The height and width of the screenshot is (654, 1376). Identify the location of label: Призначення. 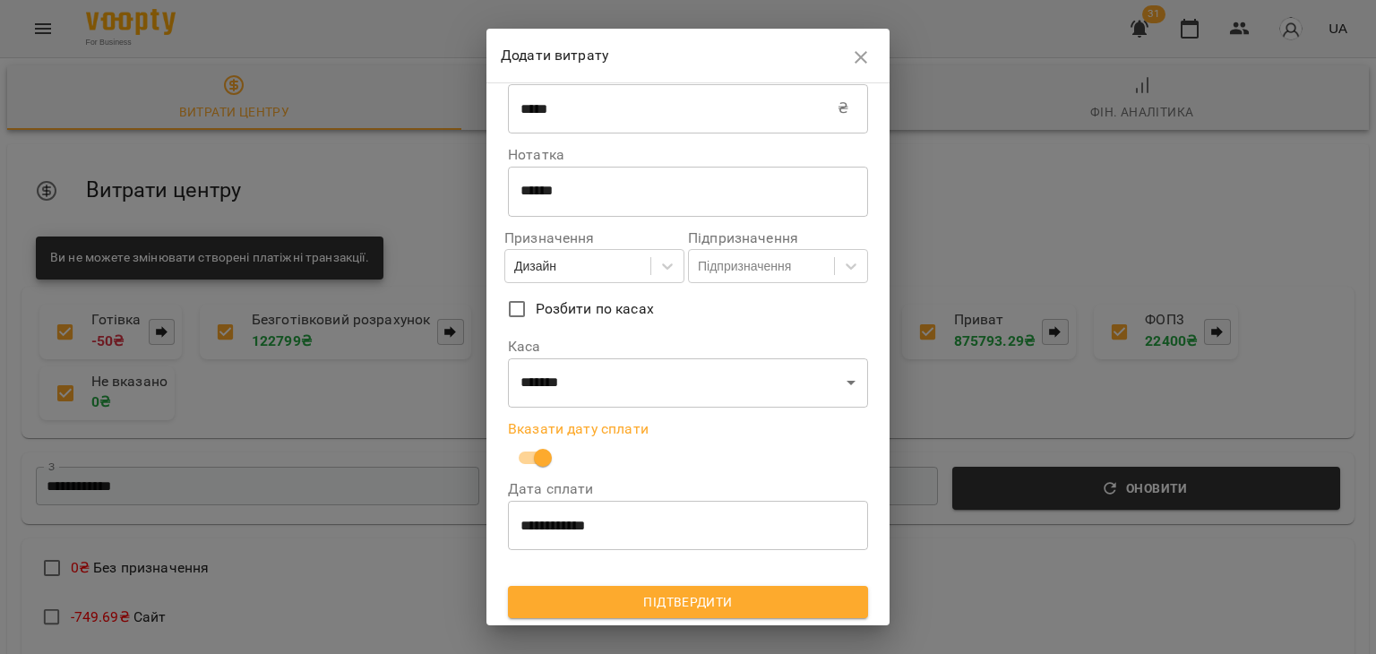
(594, 238).